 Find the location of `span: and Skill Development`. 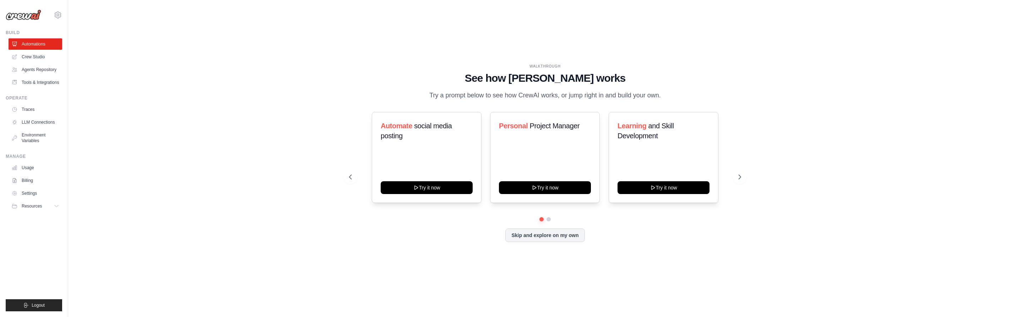

span: and Skill Development is located at coordinates (645, 131).